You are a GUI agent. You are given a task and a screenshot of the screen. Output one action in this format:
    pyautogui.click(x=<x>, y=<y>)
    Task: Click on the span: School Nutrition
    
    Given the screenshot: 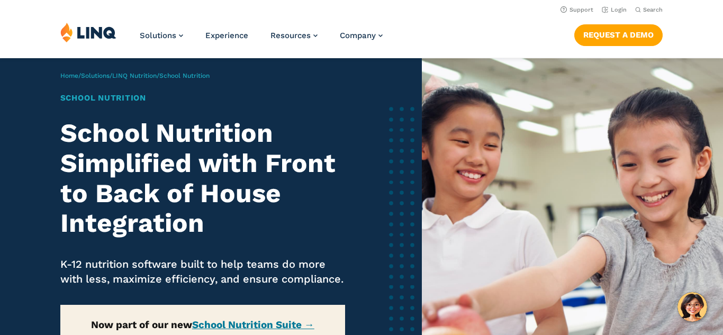 What is the action you would take?
    pyautogui.click(x=184, y=76)
    